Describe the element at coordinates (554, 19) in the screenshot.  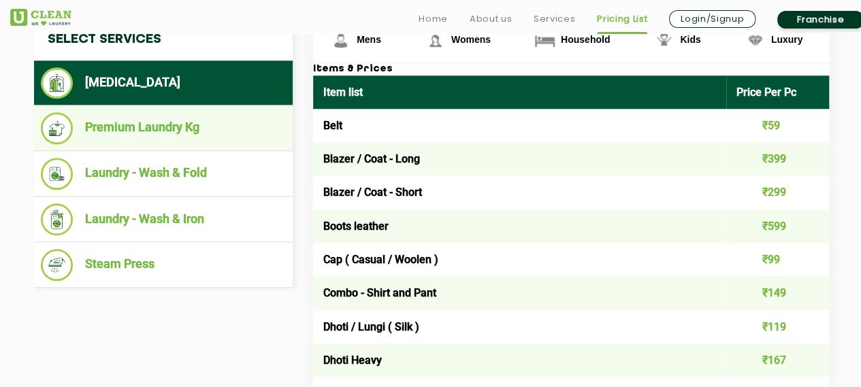
I see `a: Services` at that location.